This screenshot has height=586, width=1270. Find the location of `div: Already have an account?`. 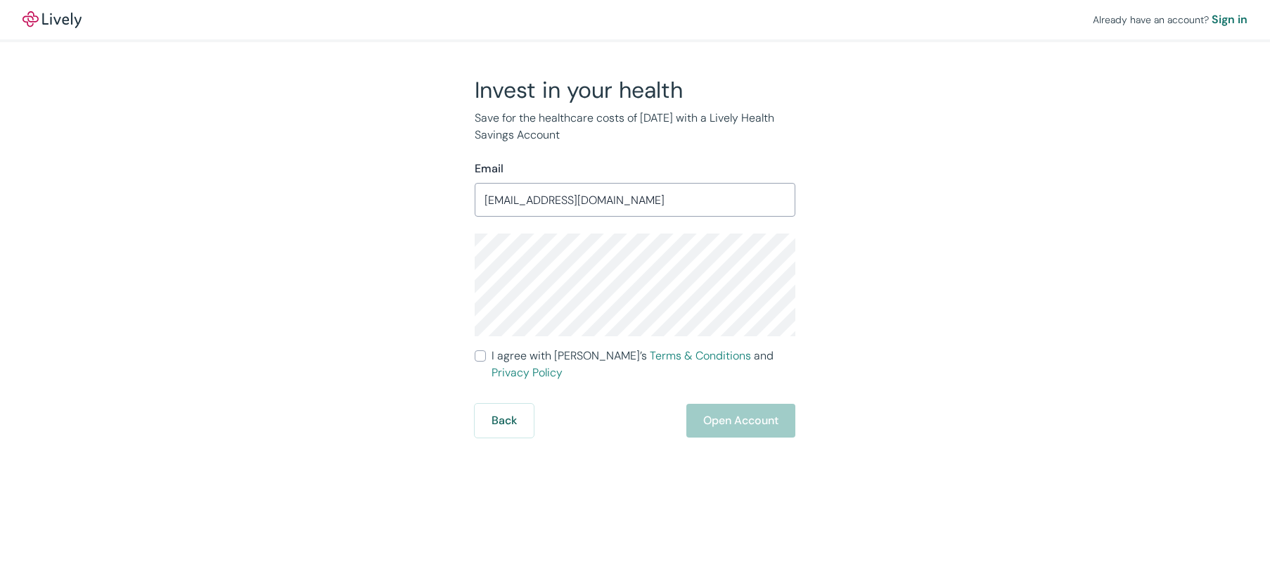

div: Already have an account? is located at coordinates (1170, 20).